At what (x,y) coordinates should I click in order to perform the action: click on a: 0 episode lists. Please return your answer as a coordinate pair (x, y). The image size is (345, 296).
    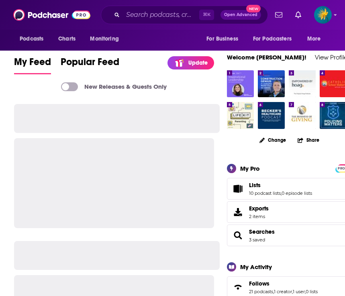
    Looking at the image, I should click on (297, 193).